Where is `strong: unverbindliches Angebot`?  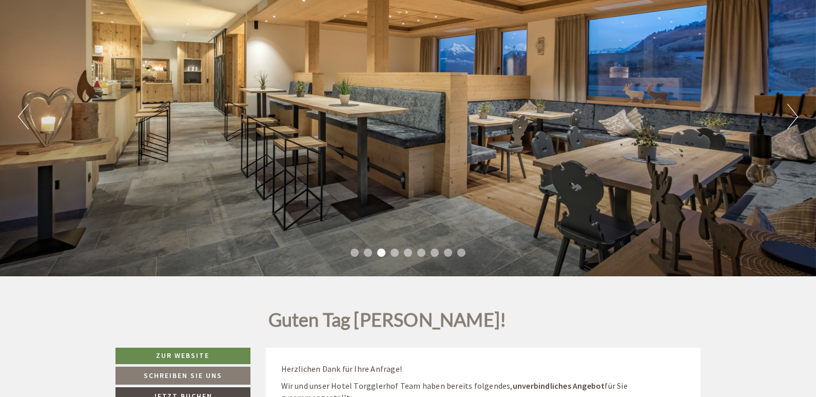 strong: unverbindliches Angebot is located at coordinates (559, 386).